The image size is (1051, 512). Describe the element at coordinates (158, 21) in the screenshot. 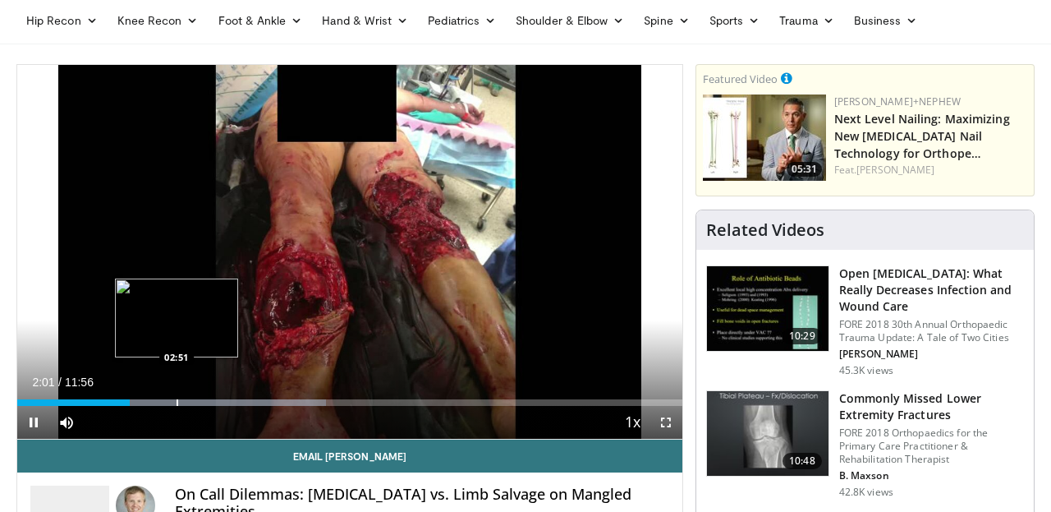

I see `a: Knee Recon` at that location.